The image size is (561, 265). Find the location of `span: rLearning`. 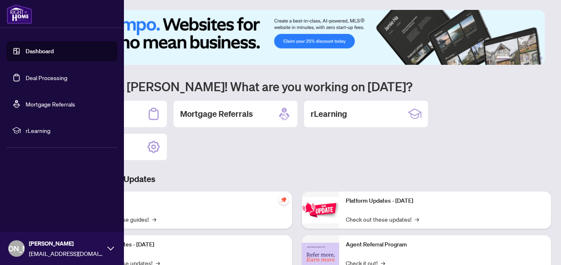

span: rLearning is located at coordinates (69, 130).